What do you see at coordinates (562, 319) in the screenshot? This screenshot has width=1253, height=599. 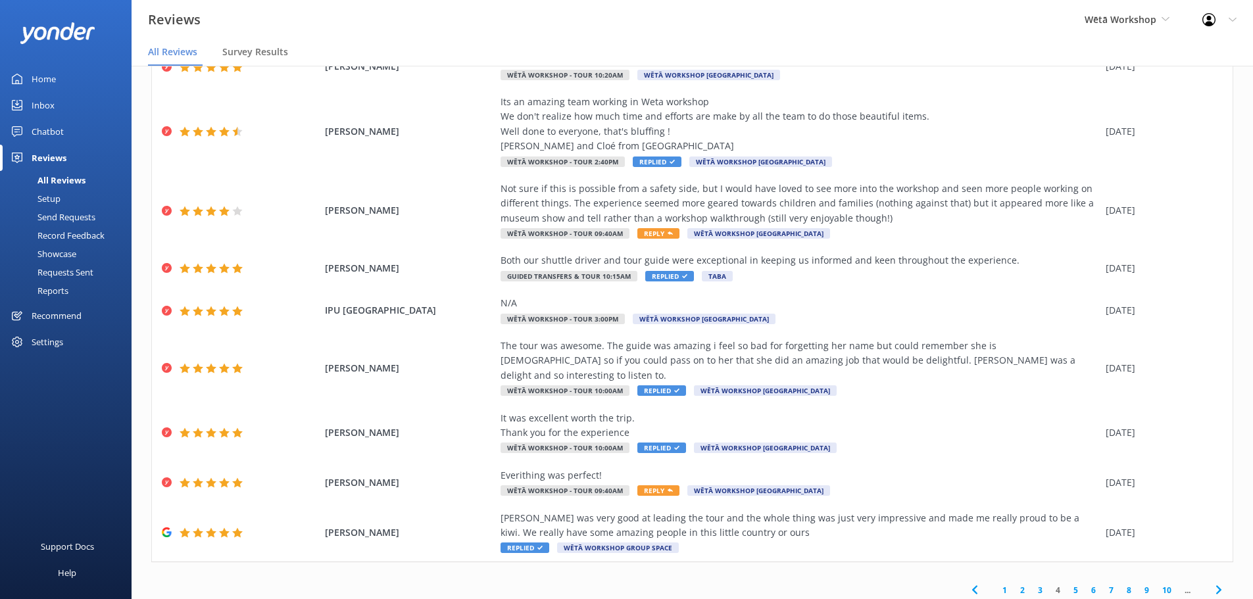 I see `span: Wētā Workshop - Tour 3:00pm` at bounding box center [562, 319].